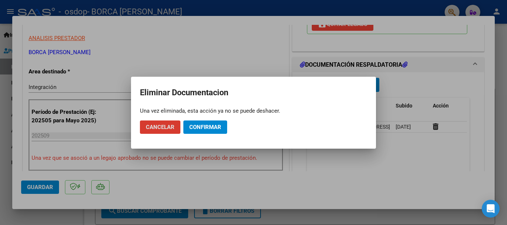 The image size is (507, 225). Describe the element at coordinates (160, 127) in the screenshot. I see `span: Cancelar` at that location.